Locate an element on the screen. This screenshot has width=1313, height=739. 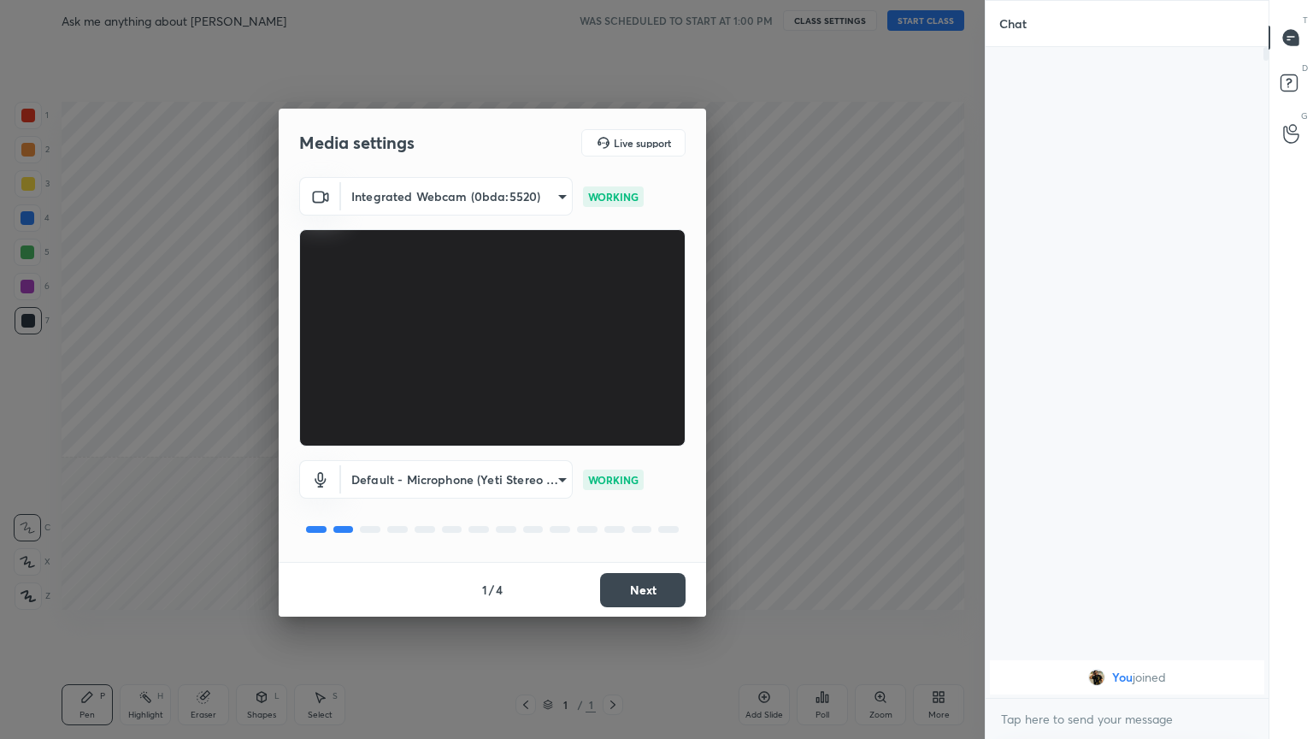
div: grid is located at coordinates (1127, 677).